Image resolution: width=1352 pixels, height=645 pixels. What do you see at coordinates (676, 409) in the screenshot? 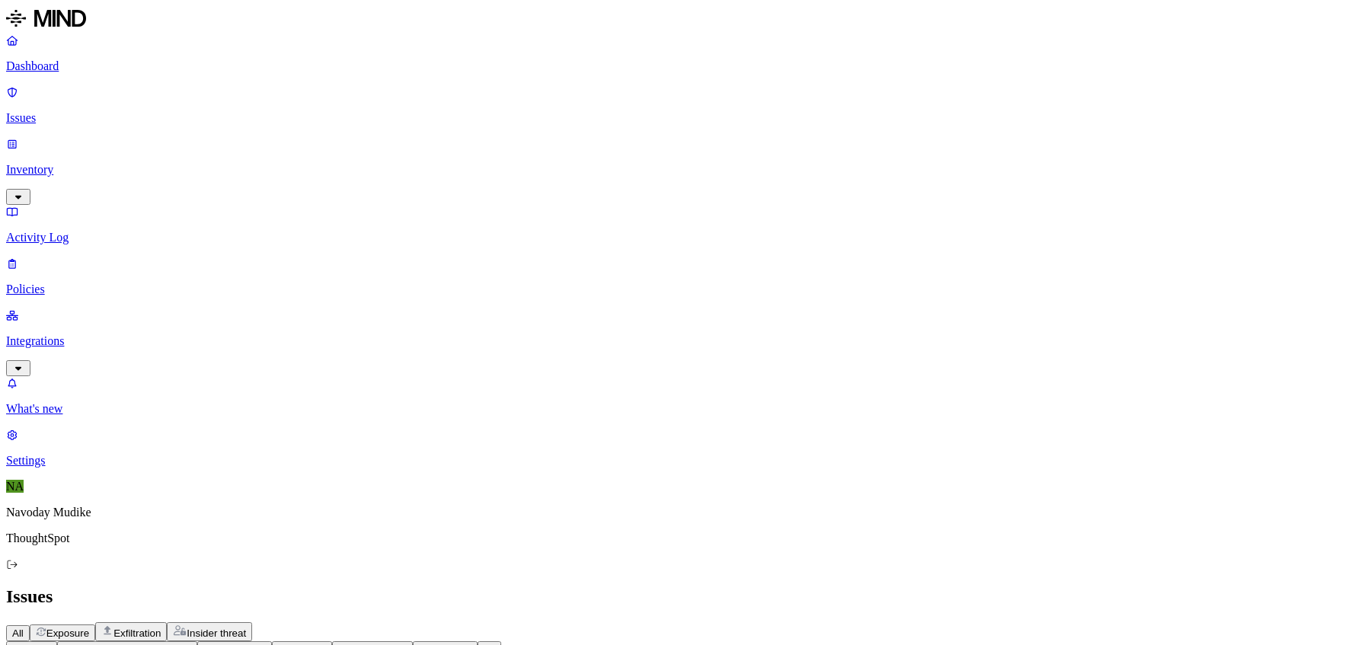
I see `p: What's new` at bounding box center [676, 409].